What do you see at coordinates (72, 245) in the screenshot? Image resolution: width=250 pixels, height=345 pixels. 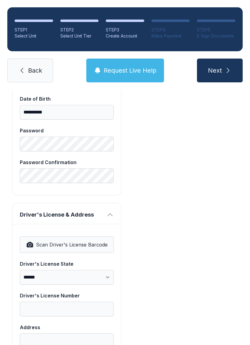 I see `span: Scan Driver's License Barcode` at bounding box center [72, 245].